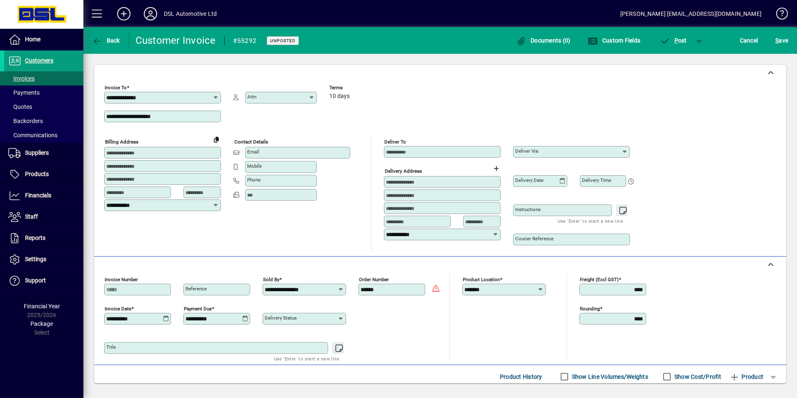 Image resolution: width=797 pixels, height=398 pixels. What do you see at coordinates (673, 40) in the screenshot?
I see `span: ost` at bounding box center [673, 40].